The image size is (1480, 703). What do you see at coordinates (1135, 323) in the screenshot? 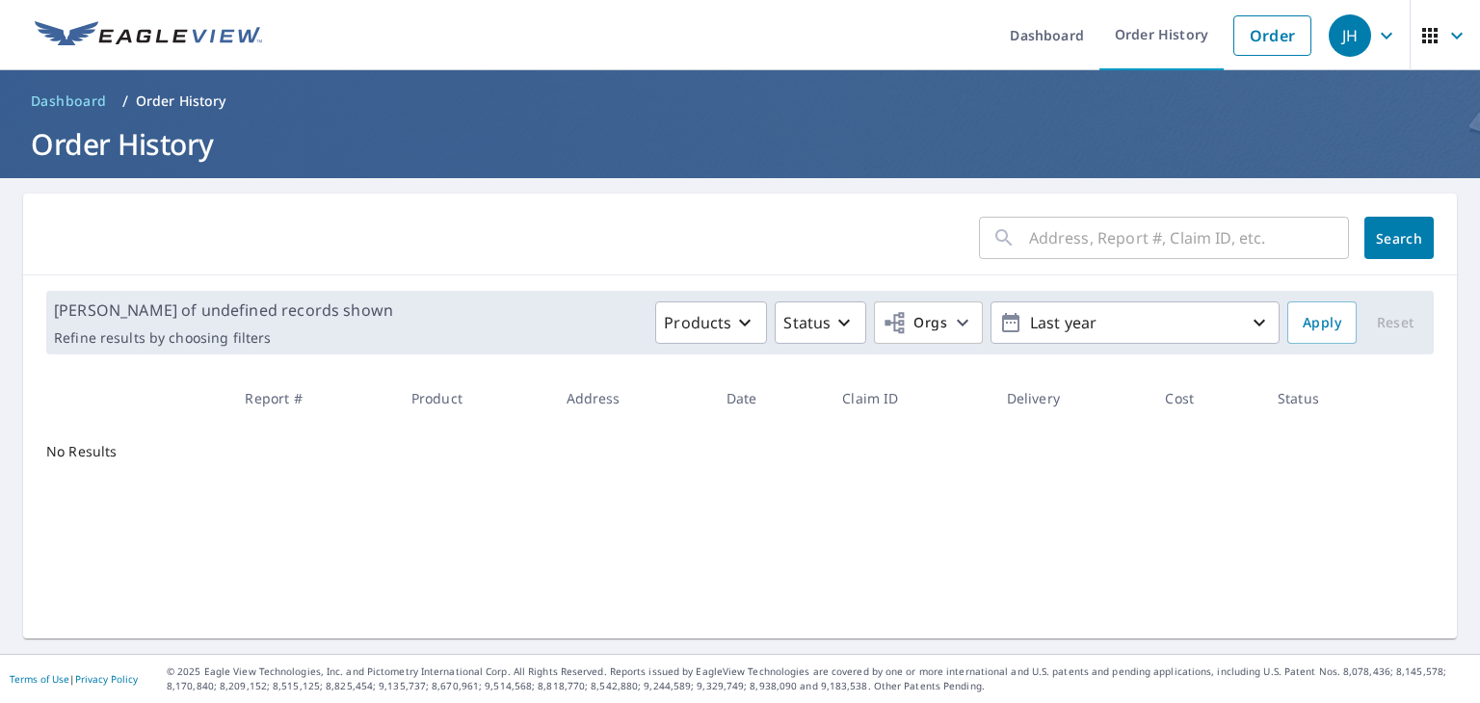
I see `p: Last year` at bounding box center [1135, 323].